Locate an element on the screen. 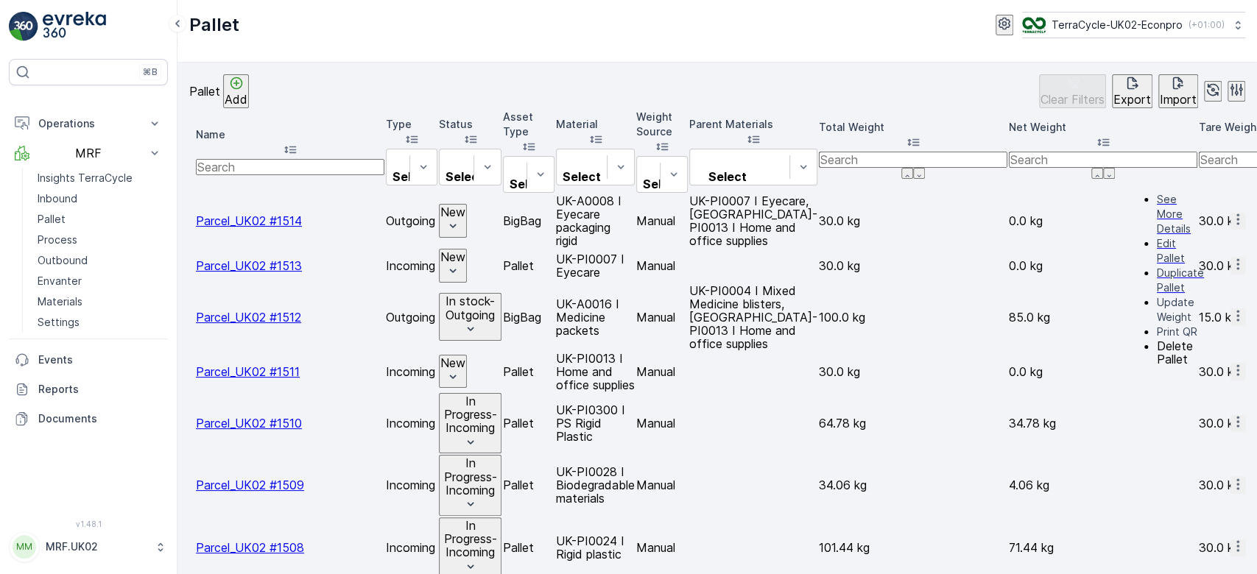  button: Operations is located at coordinates (88, 124).